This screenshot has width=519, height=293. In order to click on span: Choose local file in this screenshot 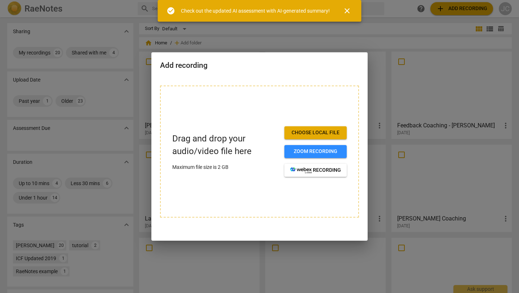, I will do `click(316, 133)`.